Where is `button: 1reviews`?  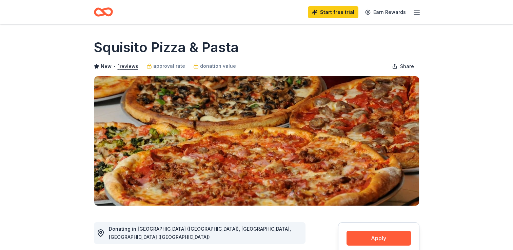
button: 1reviews is located at coordinates (128, 66).